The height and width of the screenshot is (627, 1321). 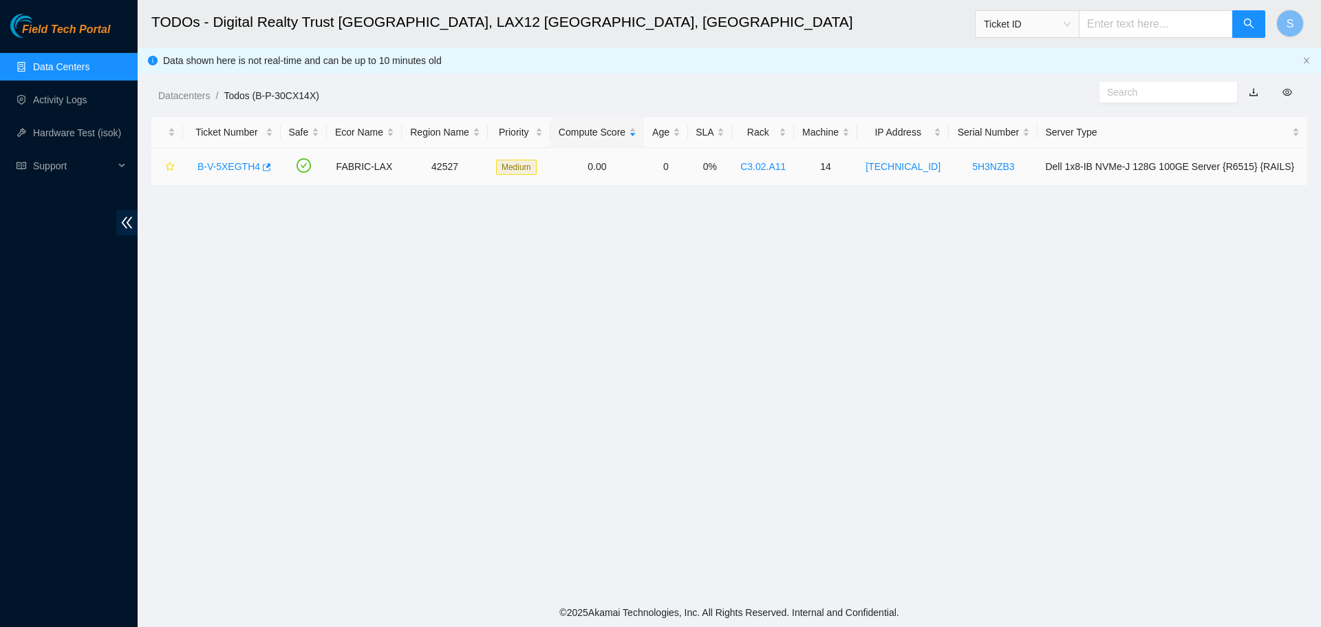 I want to click on span: read, so click(x=21, y=166).